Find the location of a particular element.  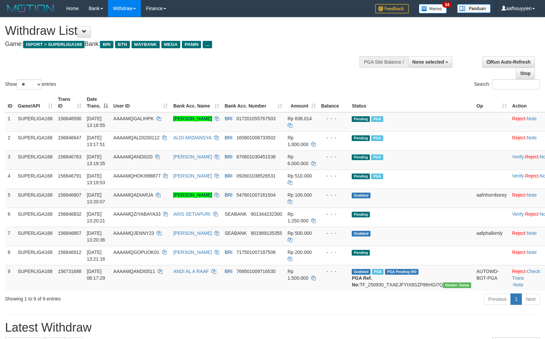

span: 156846647 is located at coordinates (70, 138).